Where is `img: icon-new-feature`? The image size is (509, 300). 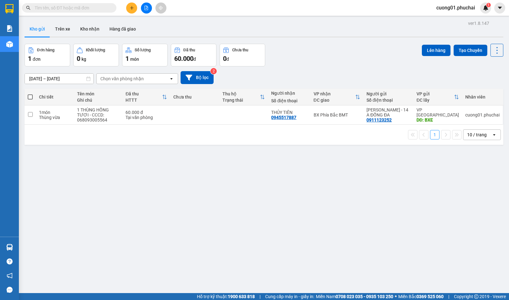 img: icon-new-feature is located at coordinates (486, 8).